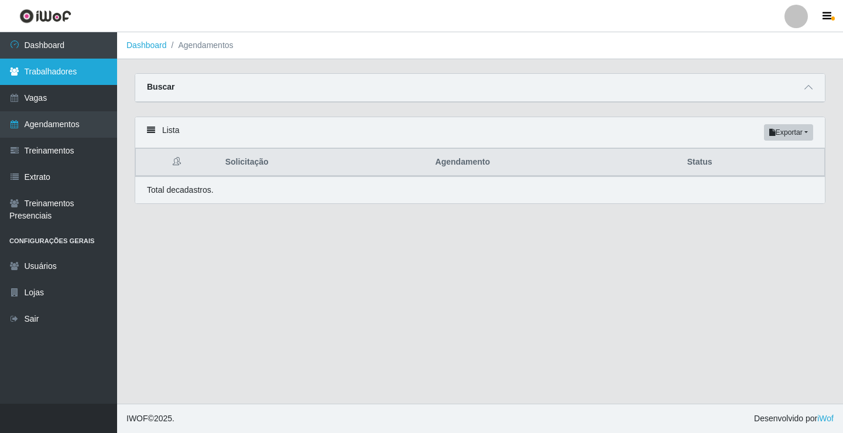 This screenshot has height=433, width=843. Describe the element at coordinates (150, 418) in the screenshot. I see `span: © 2025 .` at that location.